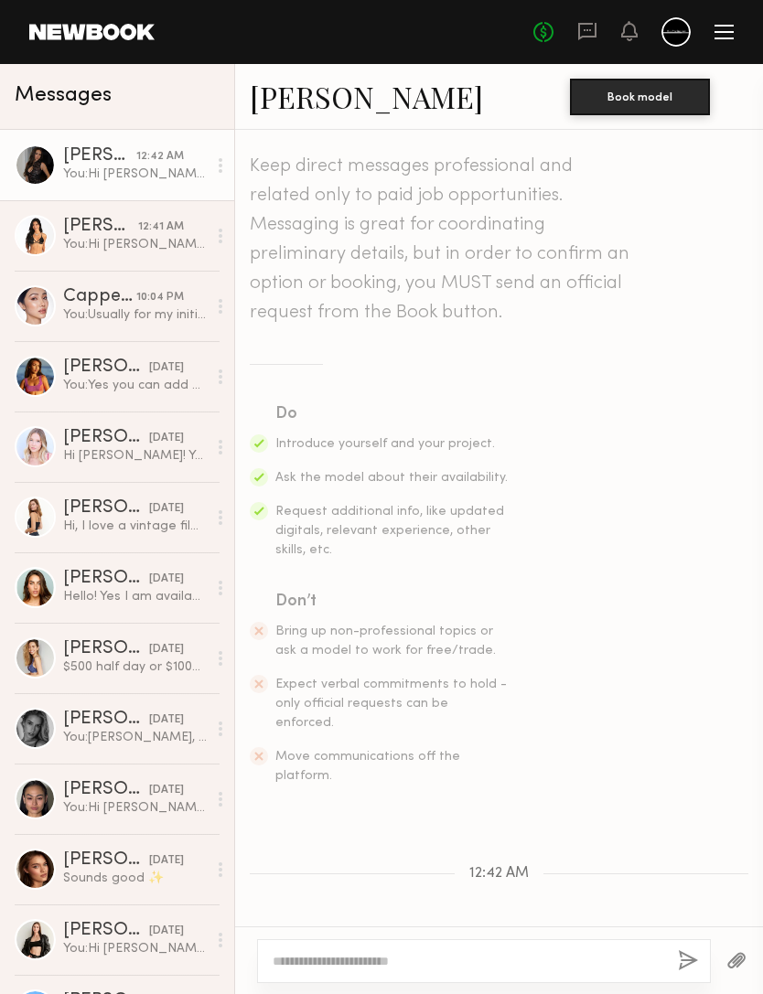  What do you see at coordinates (134, 878) in the screenshot?
I see `div: Sounds good ✨` at bounding box center [134, 878].